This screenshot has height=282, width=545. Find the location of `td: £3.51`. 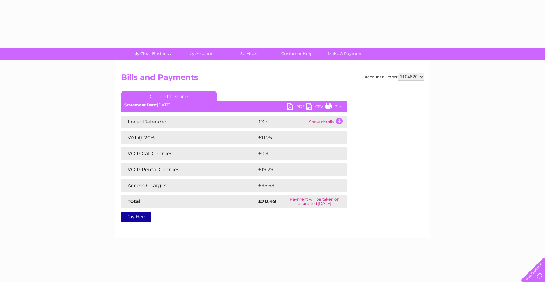

td: £3.51 is located at coordinates (282, 122).